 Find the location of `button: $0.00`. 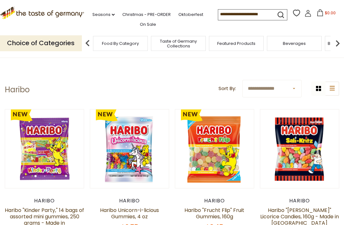

button: $0.00 is located at coordinates (327, 14).